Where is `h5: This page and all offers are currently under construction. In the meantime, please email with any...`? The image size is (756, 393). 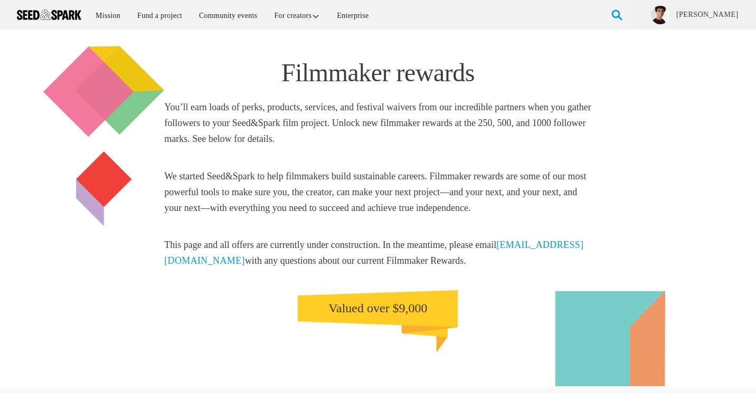 h5: This page and all offers are currently under construction. In the meantime, please email with any... is located at coordinates (378, 253).